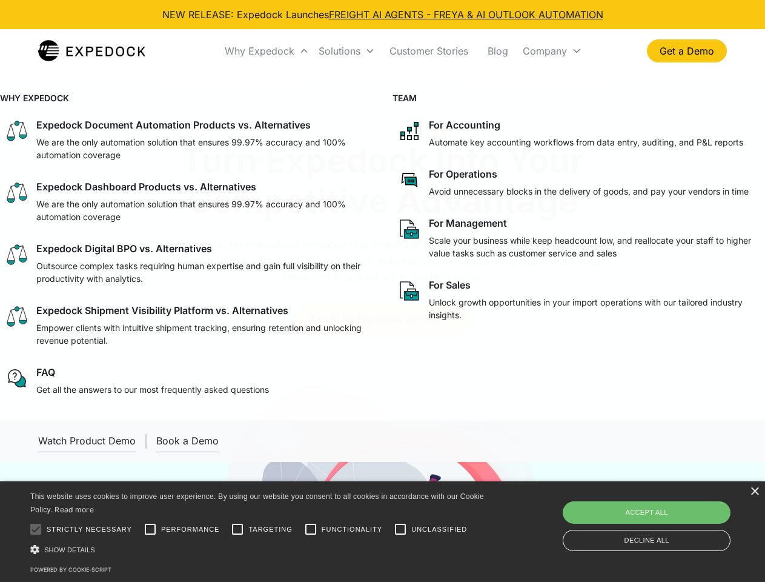 The image size is (765, 582). Describe the element at coordinates (257, 503) in the screenshot. I see `span: This website uses cookies to improve user experience. By using our website you consent to all coo...` at that location.